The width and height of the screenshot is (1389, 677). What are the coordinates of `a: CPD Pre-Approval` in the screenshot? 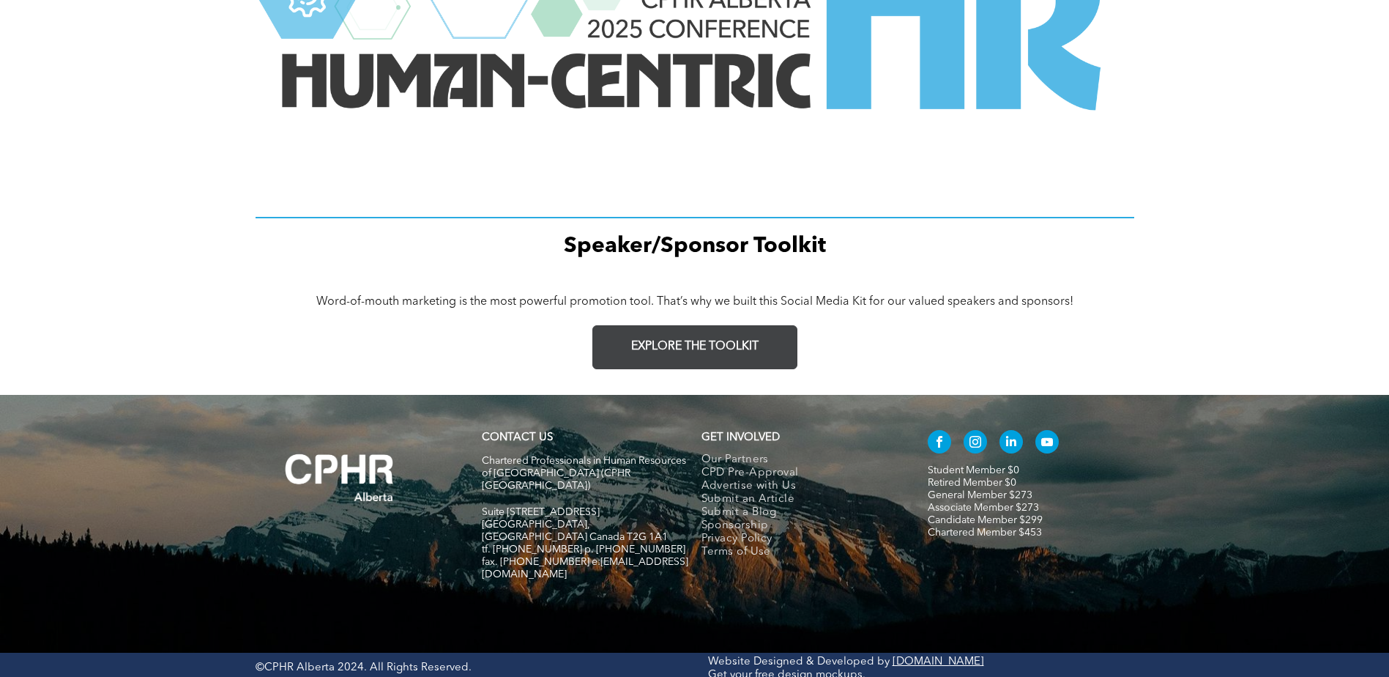 It's located at (799, 473).